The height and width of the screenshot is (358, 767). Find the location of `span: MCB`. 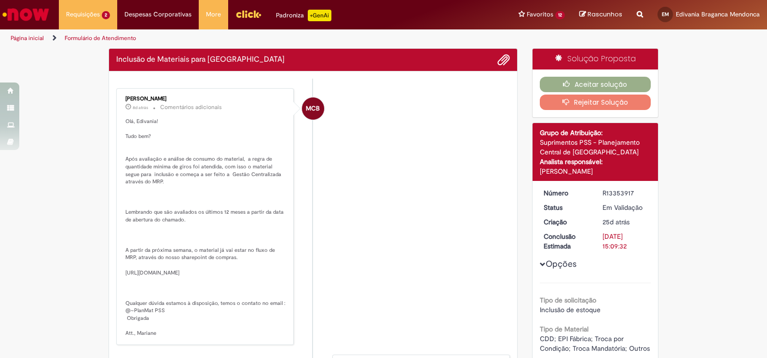

span: MCB is located at coordinates (313, 109).